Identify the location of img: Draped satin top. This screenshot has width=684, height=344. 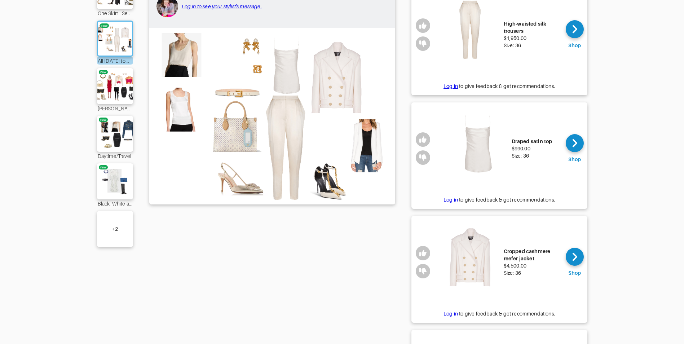
(478, 149).